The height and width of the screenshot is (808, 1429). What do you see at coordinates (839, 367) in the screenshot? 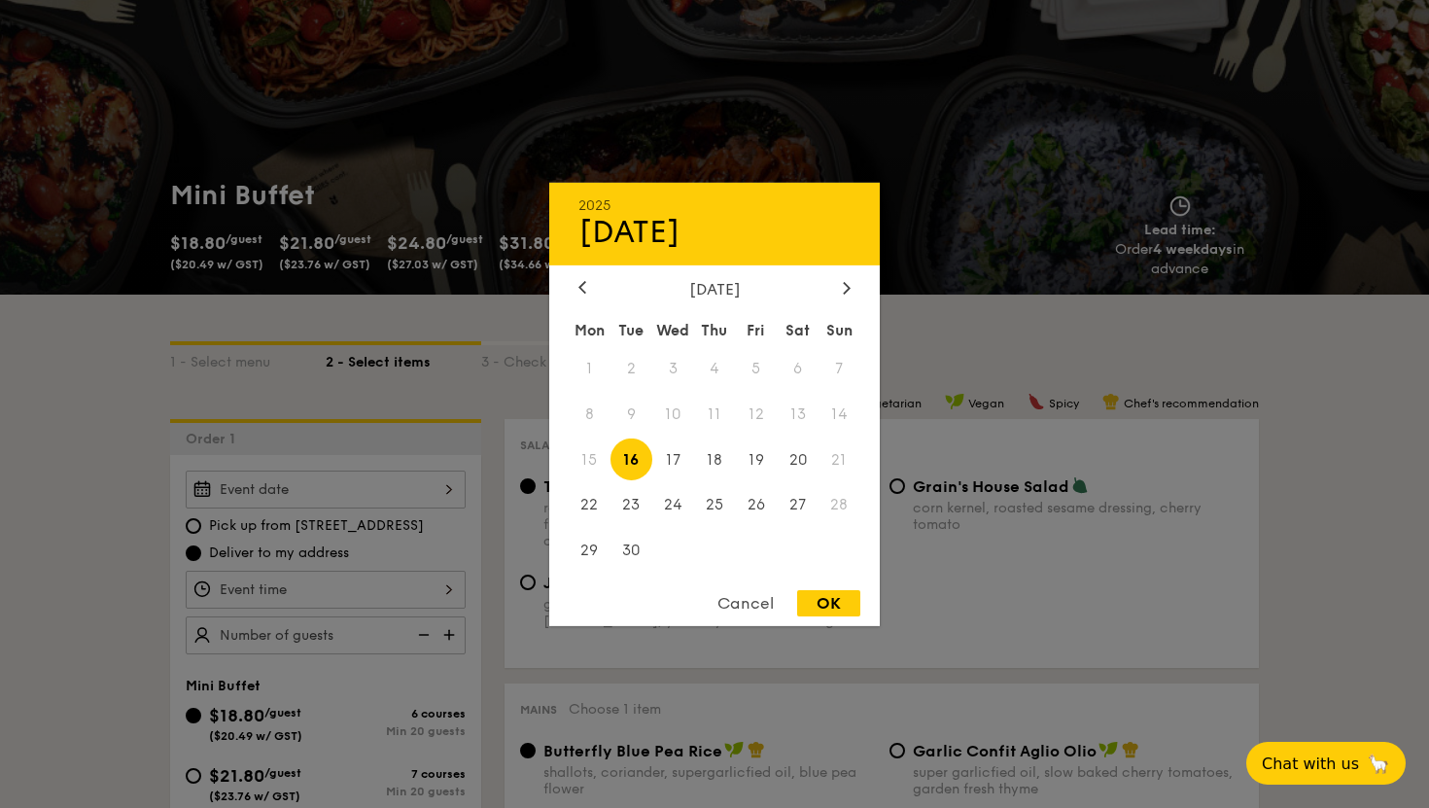
I see `span: 7` at bounding box center [839, 367].